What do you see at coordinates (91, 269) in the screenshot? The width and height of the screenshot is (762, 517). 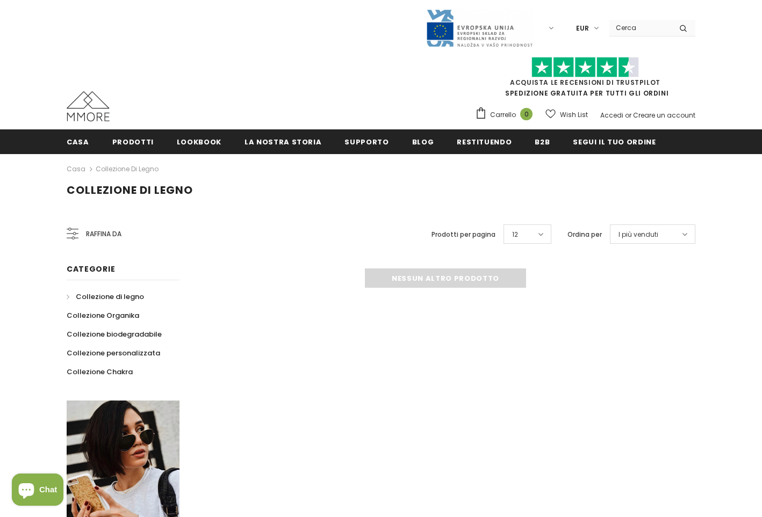 I see `span: Categorie` at bounding box center [91, 269].